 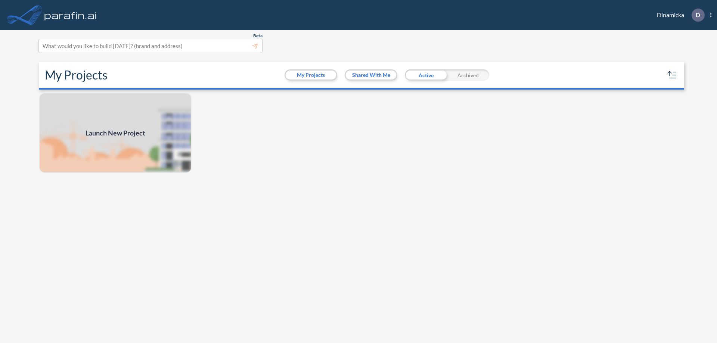 What do you see at coordinates (698, 15) in the screenshot?
I see `p: D` at bounding box center [698, 15].